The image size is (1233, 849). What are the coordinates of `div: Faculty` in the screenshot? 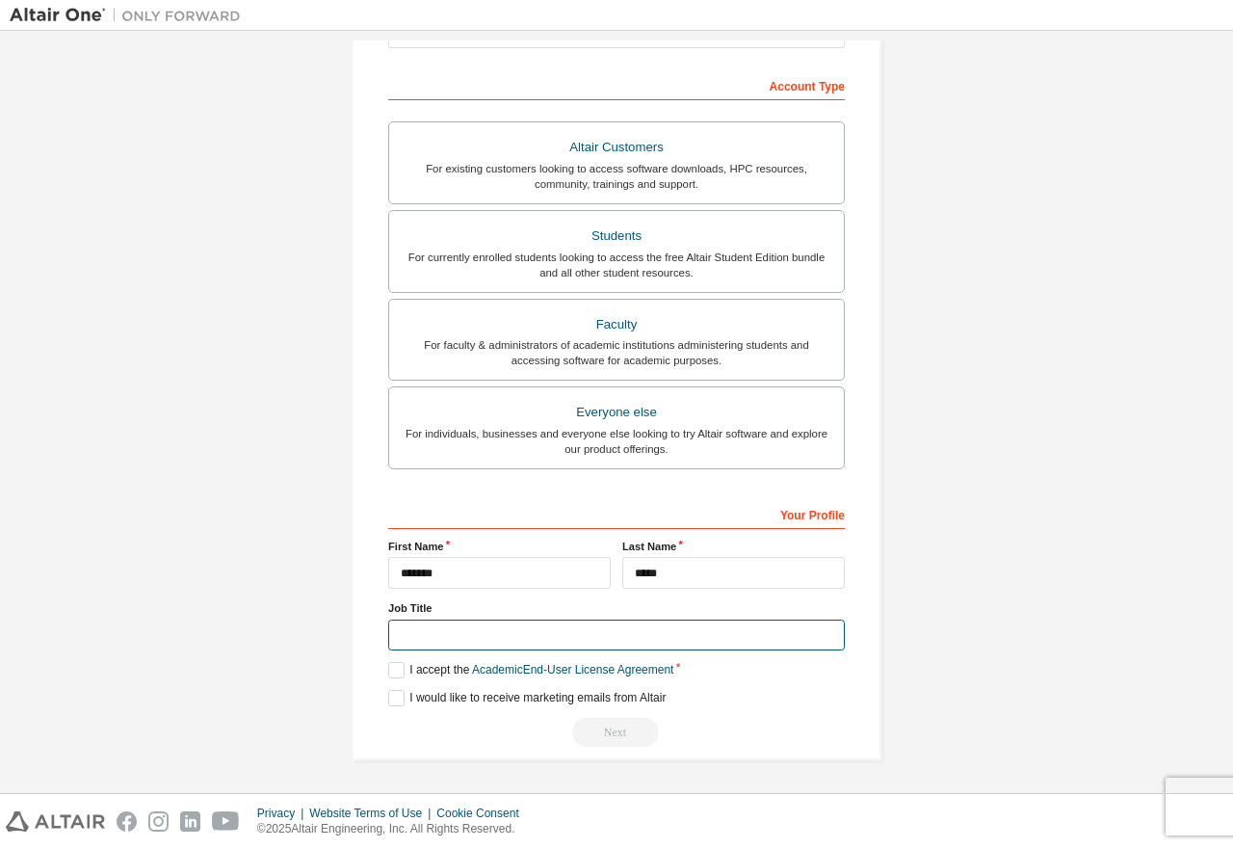 It's located at (616, 325).